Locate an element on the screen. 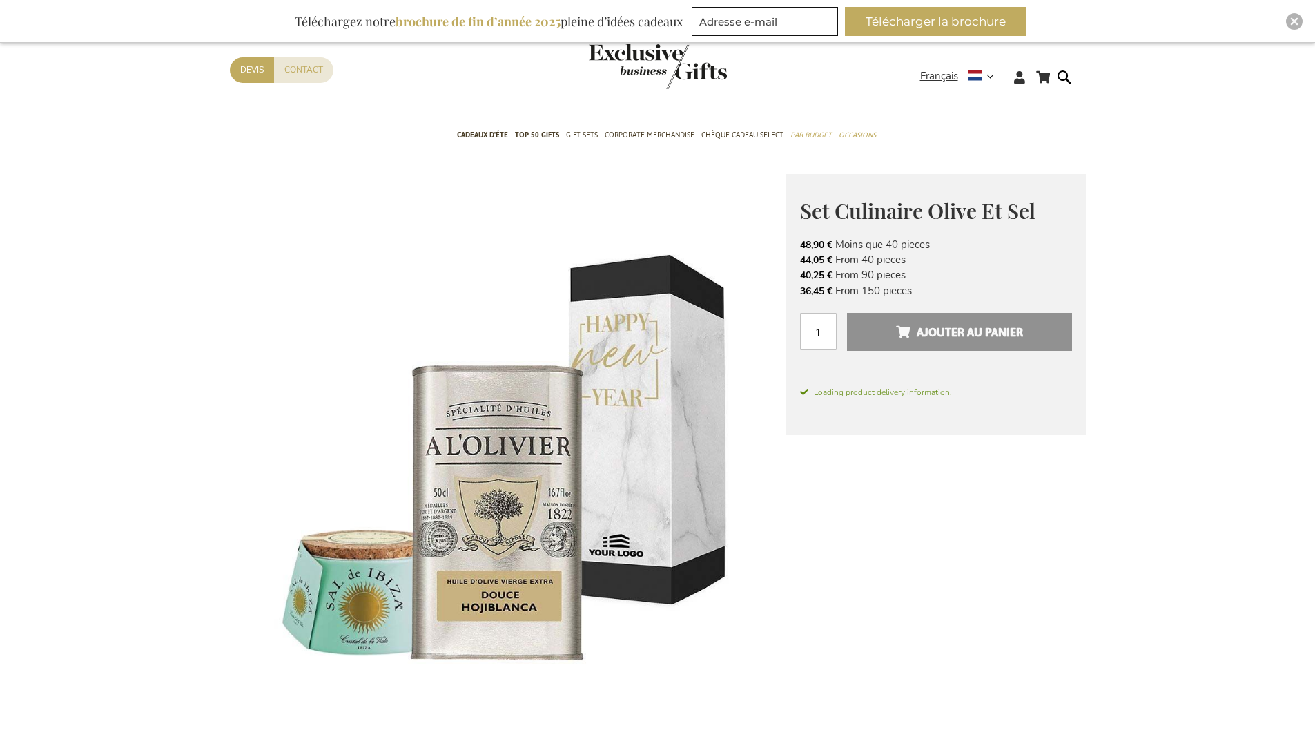  span: 48,90 € is located at coordinates (816, 244).